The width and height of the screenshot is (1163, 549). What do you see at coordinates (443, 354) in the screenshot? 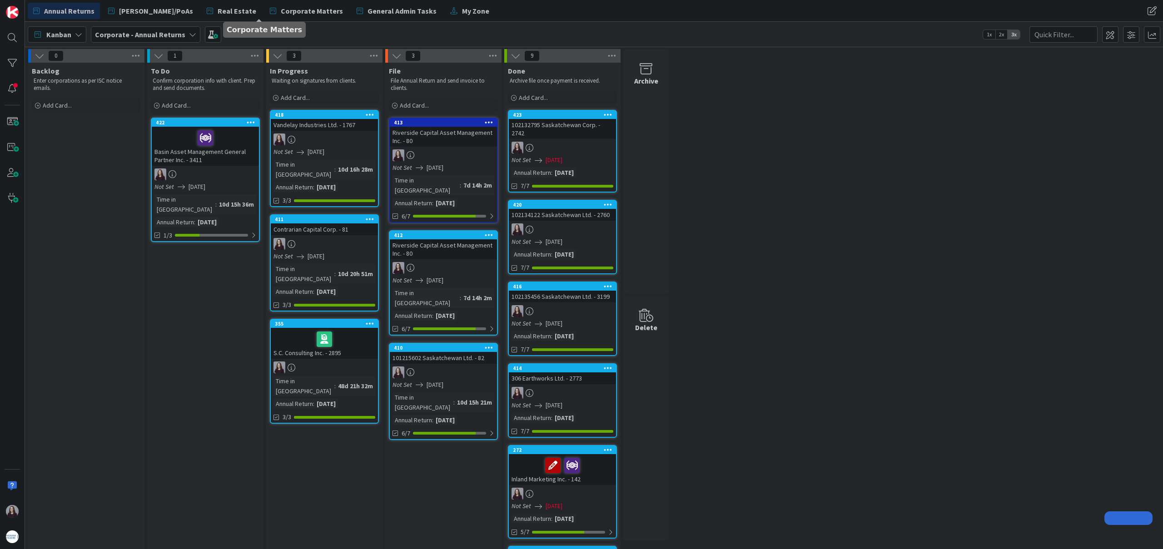
I see `div: 410101215602 Saskatchewan Ltd. - 82` at bounding box center [443, 354].